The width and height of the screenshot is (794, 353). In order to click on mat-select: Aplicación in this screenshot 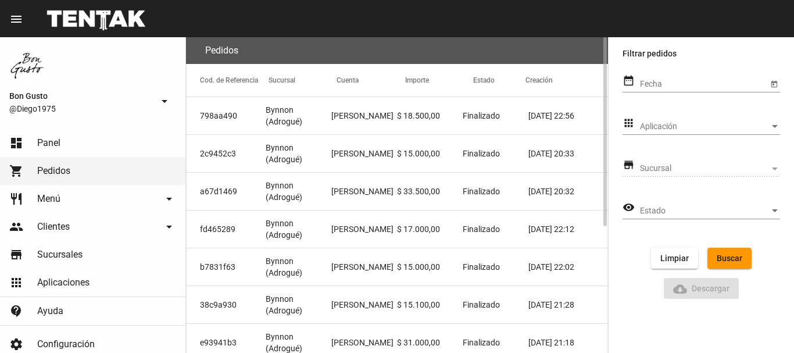, I will do `click(710, 127)`.